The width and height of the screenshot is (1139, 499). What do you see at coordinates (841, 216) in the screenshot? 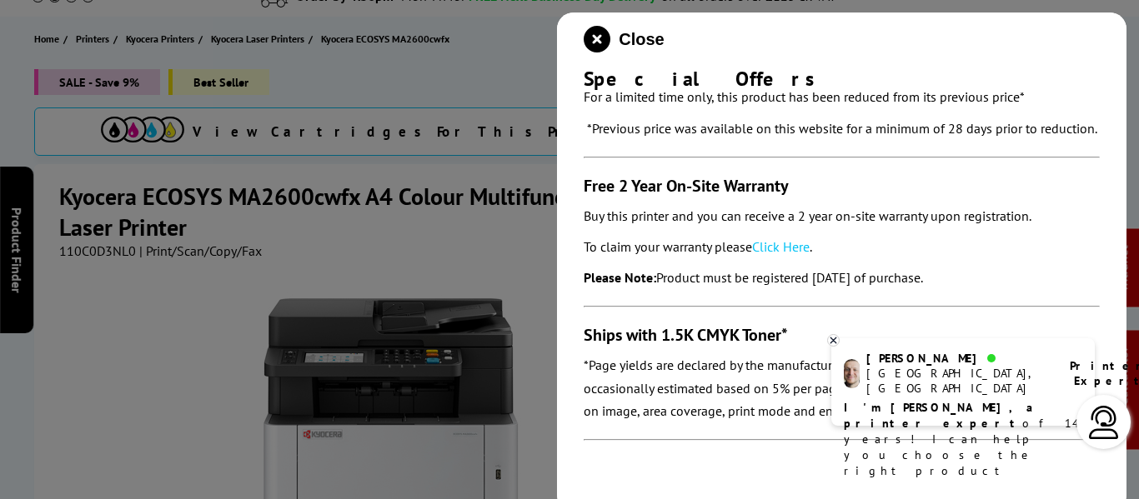
I see `p: Buy this printer and you can receive a 2 year on-site warranty upon registration.` at bounding box center [841, 216].